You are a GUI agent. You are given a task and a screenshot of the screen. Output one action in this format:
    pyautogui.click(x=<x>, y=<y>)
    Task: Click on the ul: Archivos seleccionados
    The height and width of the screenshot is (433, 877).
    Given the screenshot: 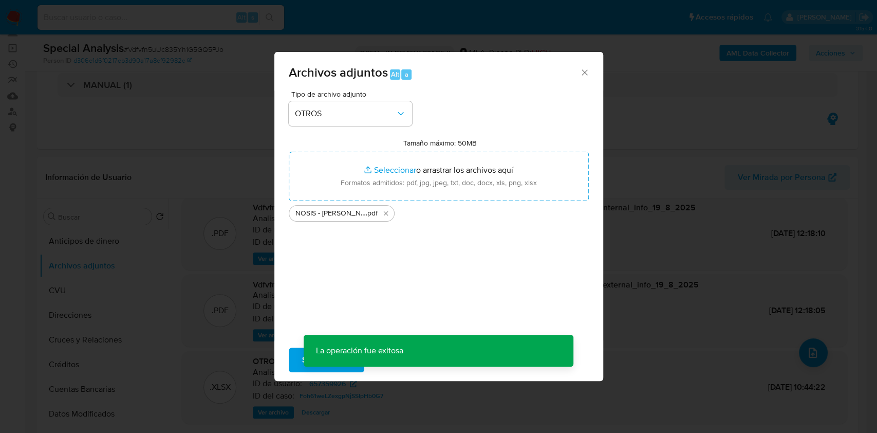 What is the action you would take?
    pyautogui.click(x=439, y=211)
    